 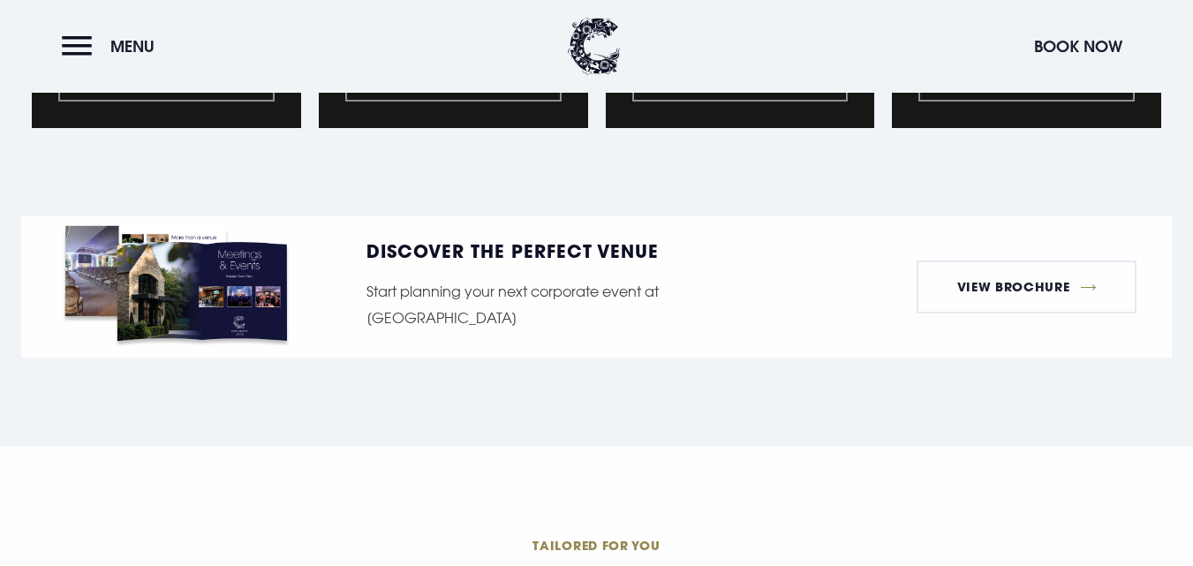 I want to click on h5: Discover the Perfect Venue, so click(x=564, y=251).